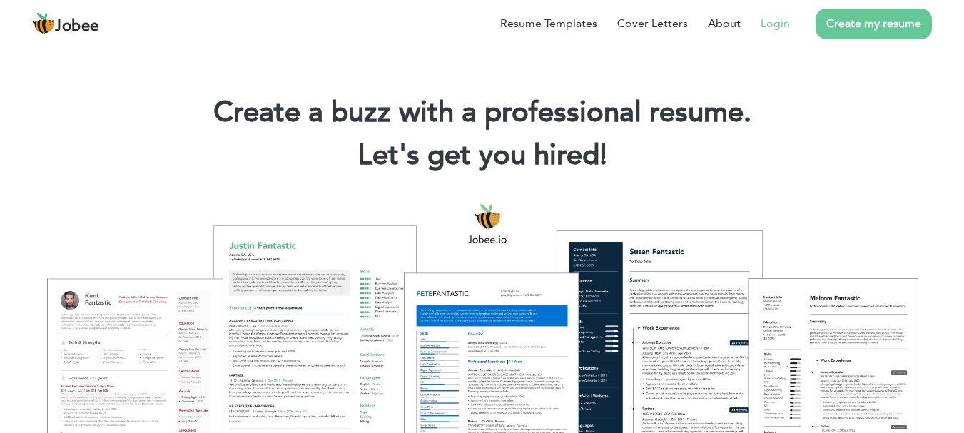  I want to click on a: About, so click(725, 24).